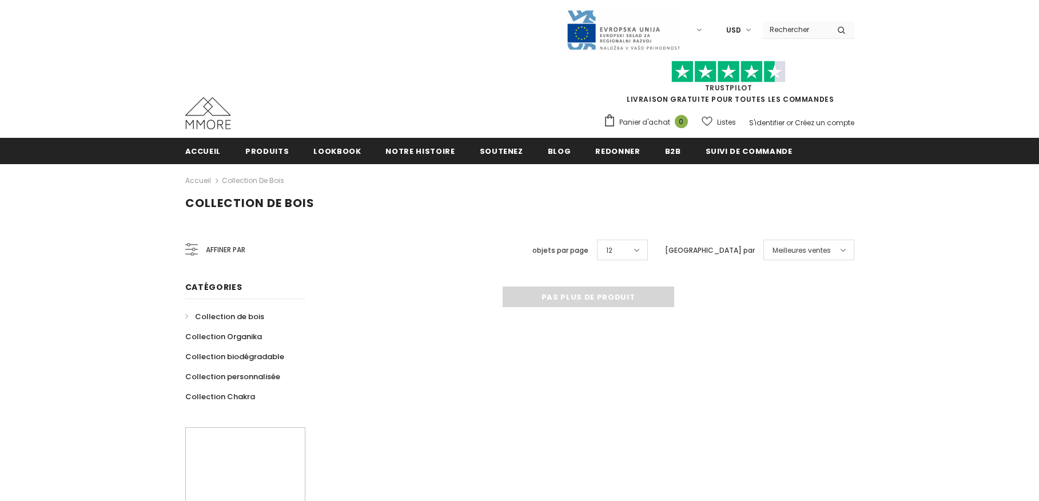  Describe the element at coordinates (617, 150) in the screenshot. I see `a: Redonner` at that location.